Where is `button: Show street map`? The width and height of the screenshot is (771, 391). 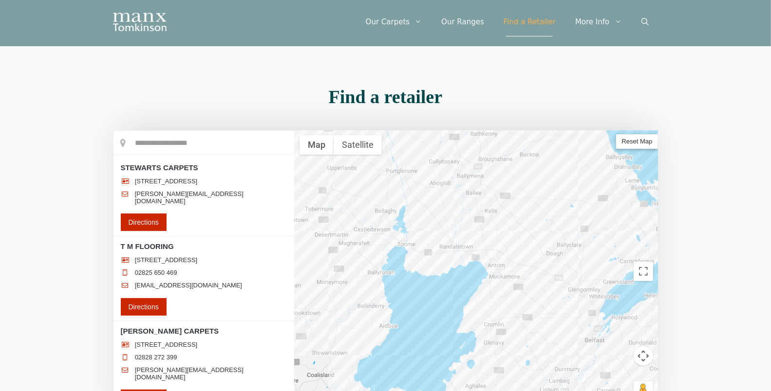 button: Show street map is located at coordinates (316, 145).